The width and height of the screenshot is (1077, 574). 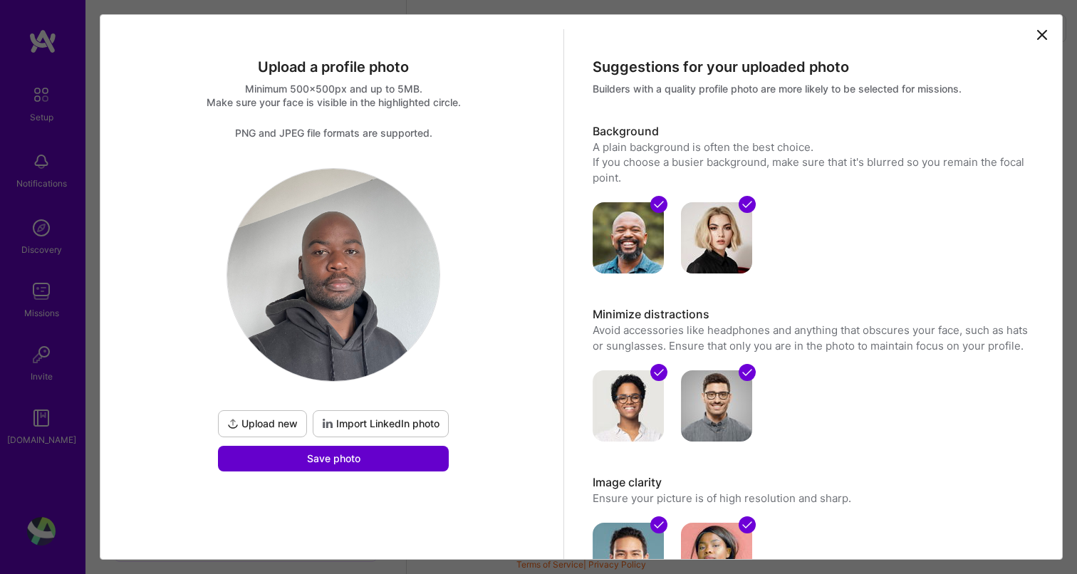 What do you see at coordinates (812, 88) in the screenshot?
I see `div: Builders with a quality profile photo are more likely to be selected for missions.` at bounding box center [812, 88].